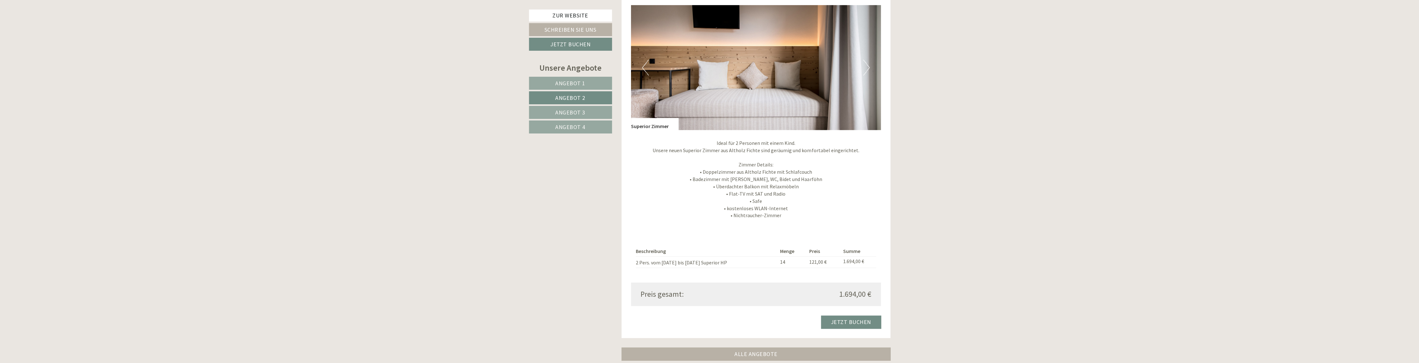 The height and width of the screenshot is (363, 1419). Describe the element at coordinates (571, 68) in the screenshot. I see `div: Unsere Angebote` at that location.